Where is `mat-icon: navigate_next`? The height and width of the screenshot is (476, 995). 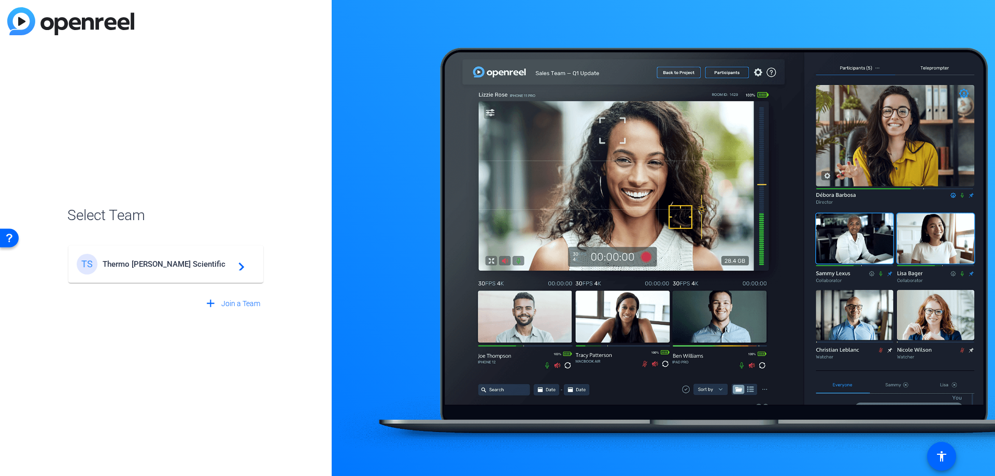
mat-icon: navigate_next is located at coordinates (238, 264).